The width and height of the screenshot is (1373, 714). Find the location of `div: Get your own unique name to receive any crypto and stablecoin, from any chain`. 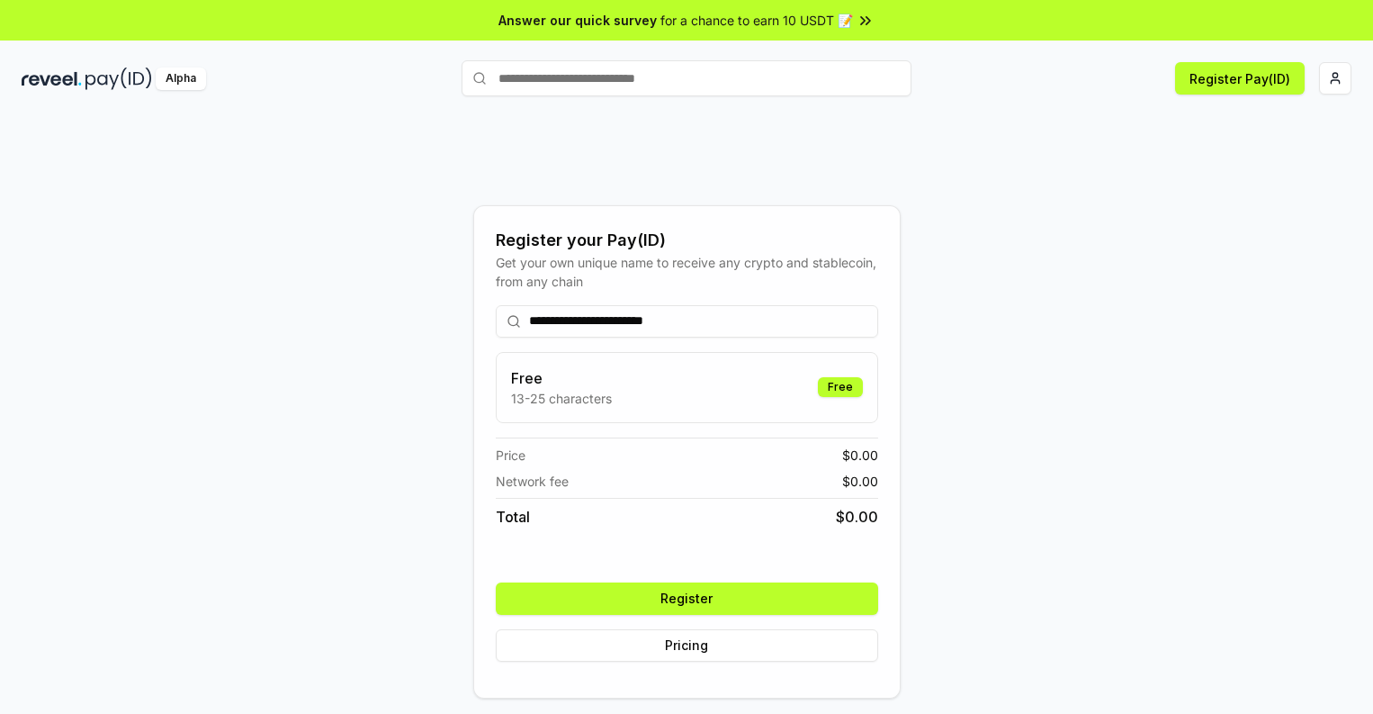

div: Get your own unique name to receive any crypto and stablecoin, from any chain is located at coordinates (687, 272).